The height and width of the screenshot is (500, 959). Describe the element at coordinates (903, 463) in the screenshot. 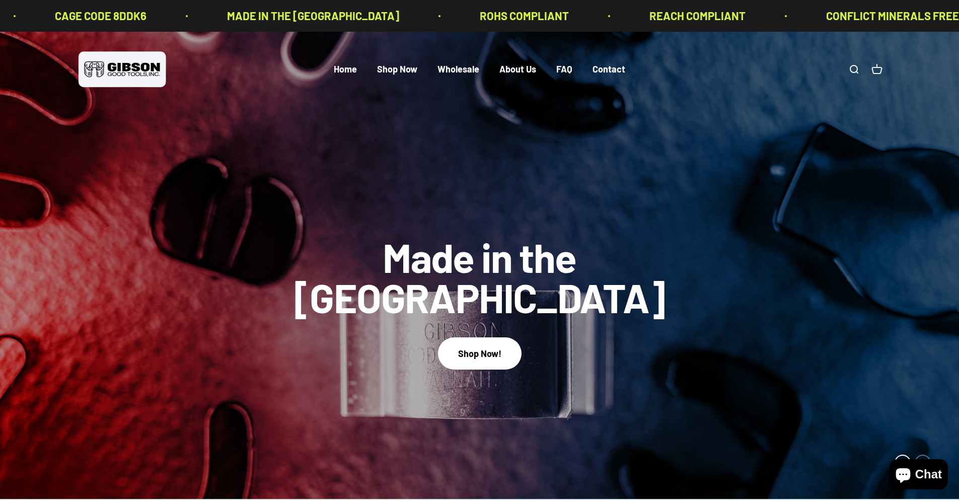

I see `button: 1` at that location.